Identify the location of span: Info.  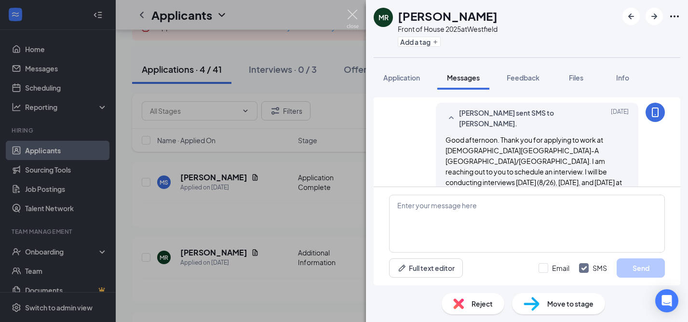
(623, 78).